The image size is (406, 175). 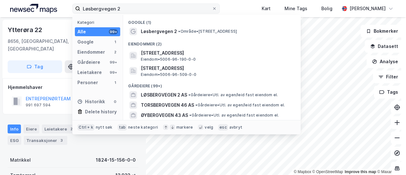 I want to click on div: Eiendommer, so click(x=91, y=52).